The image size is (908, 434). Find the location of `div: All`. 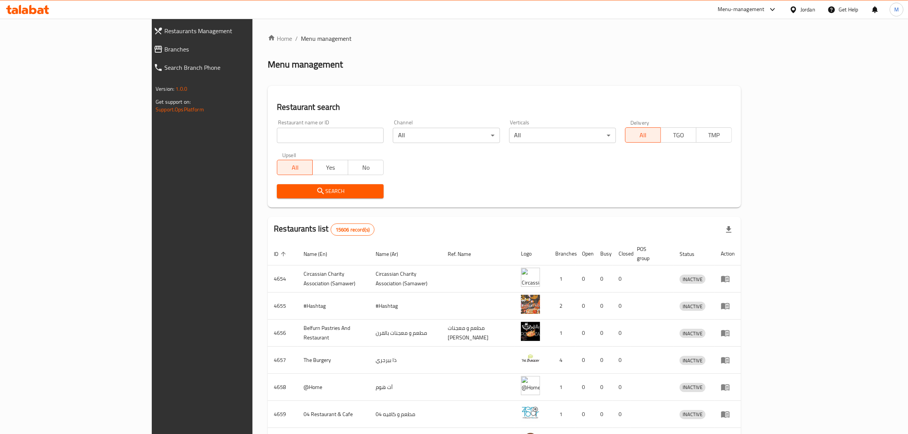

div: All is located at coordinates (446, 135).